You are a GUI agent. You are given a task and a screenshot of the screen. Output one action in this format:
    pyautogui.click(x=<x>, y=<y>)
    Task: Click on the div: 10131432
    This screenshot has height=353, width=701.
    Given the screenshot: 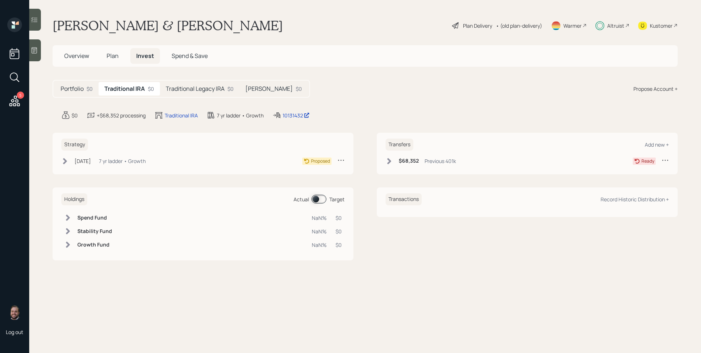 What is the action you would take?
    pyautogui.click(x=296, y=115)
    